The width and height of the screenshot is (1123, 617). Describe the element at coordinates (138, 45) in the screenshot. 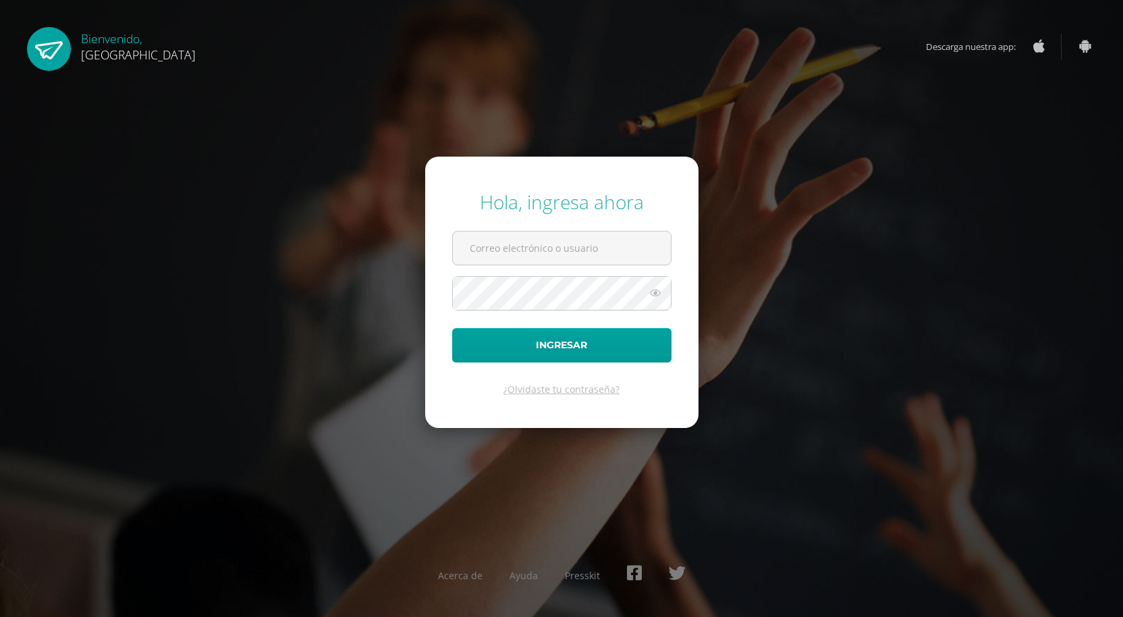

I see `div: Bienvenido,` at that location.